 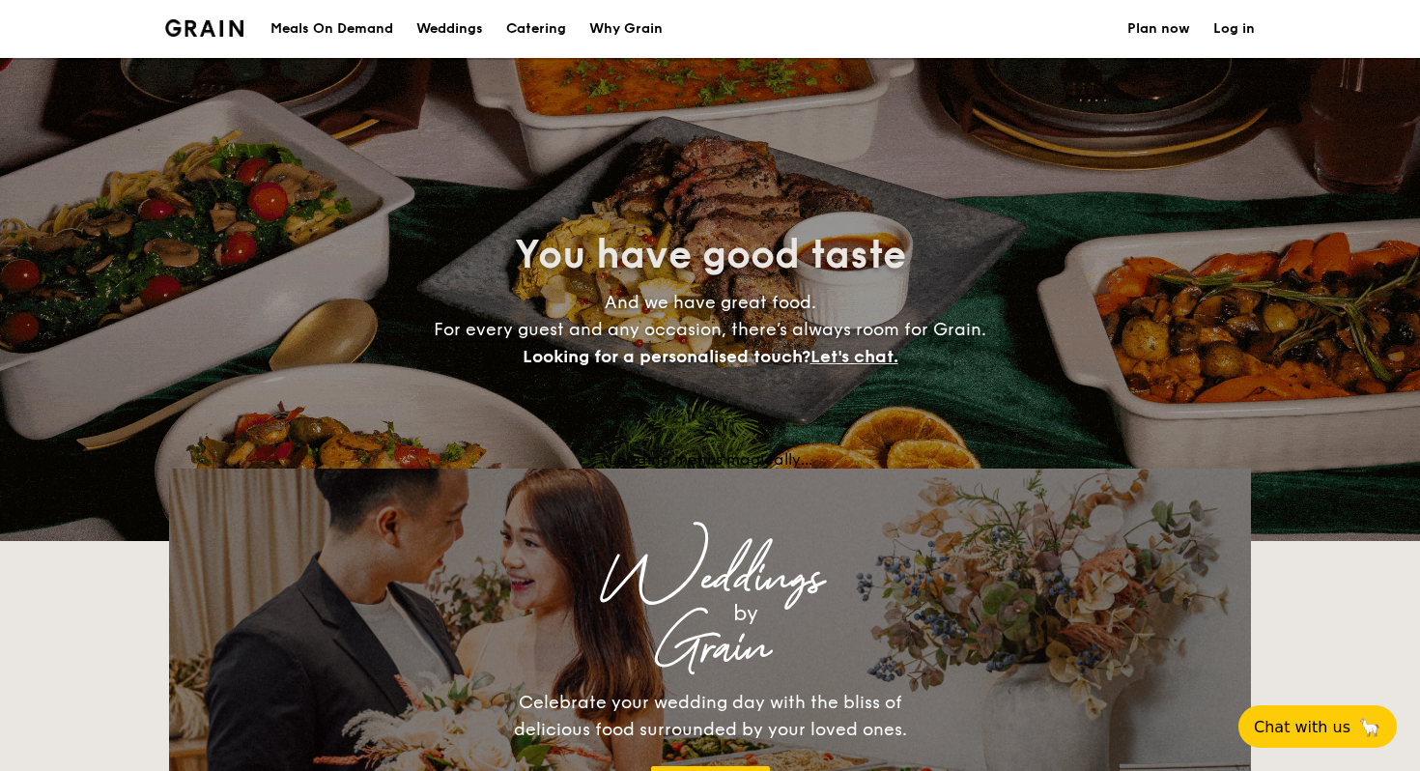 What do you see at coordinates (746, 614) in the screenshot?
I see `div: by` at bounding box center [746, 614].